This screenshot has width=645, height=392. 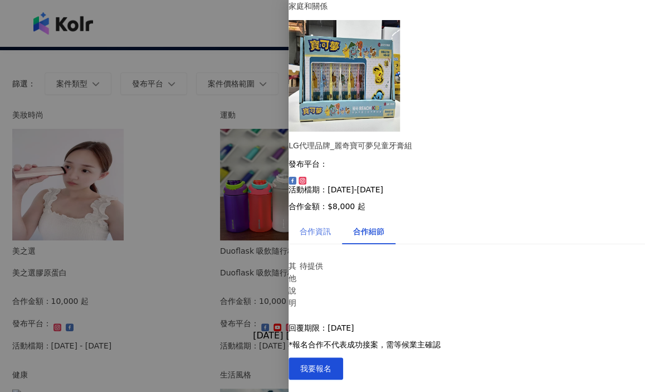 I want to click on button: 我要報名, so click(x=316, y=368).